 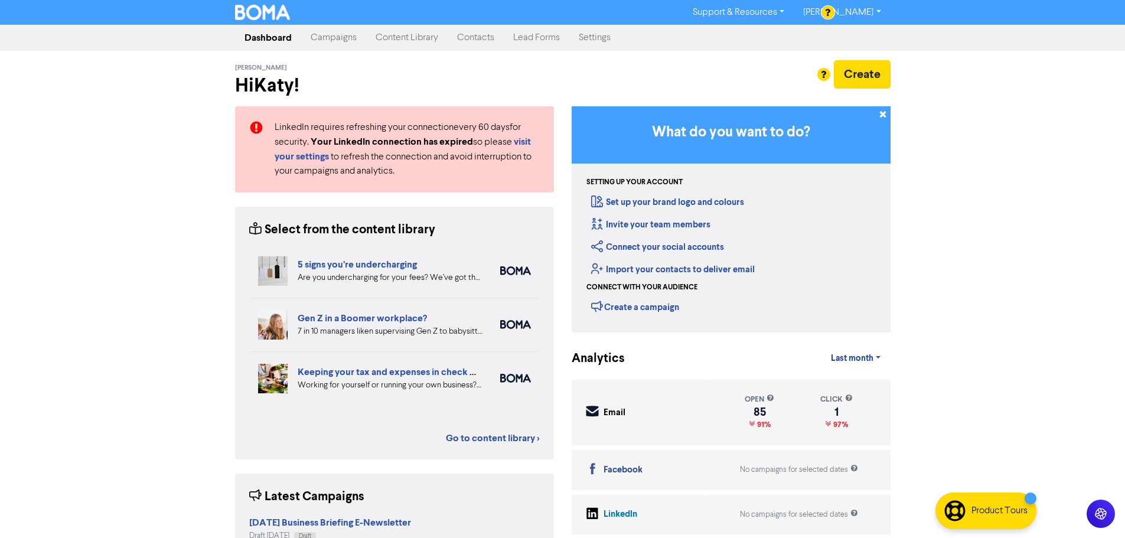 What do you see at coordinates (390, 331) in the screenshot?
I see `div: 7 in 10 managers liken supervising Gen Z to babysitting or parenting. But is your people manageme...` at bounding box center [390, 331].